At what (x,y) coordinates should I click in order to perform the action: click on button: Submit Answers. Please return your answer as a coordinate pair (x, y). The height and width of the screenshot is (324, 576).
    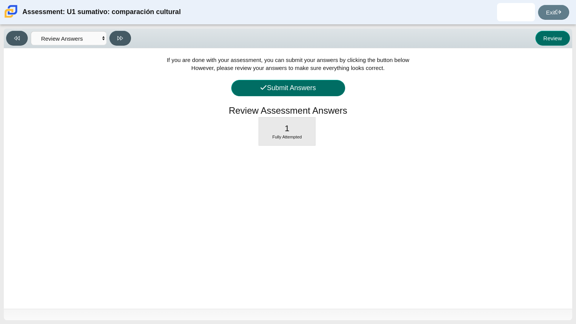
    Looking at the image, I should click on (288, 88).